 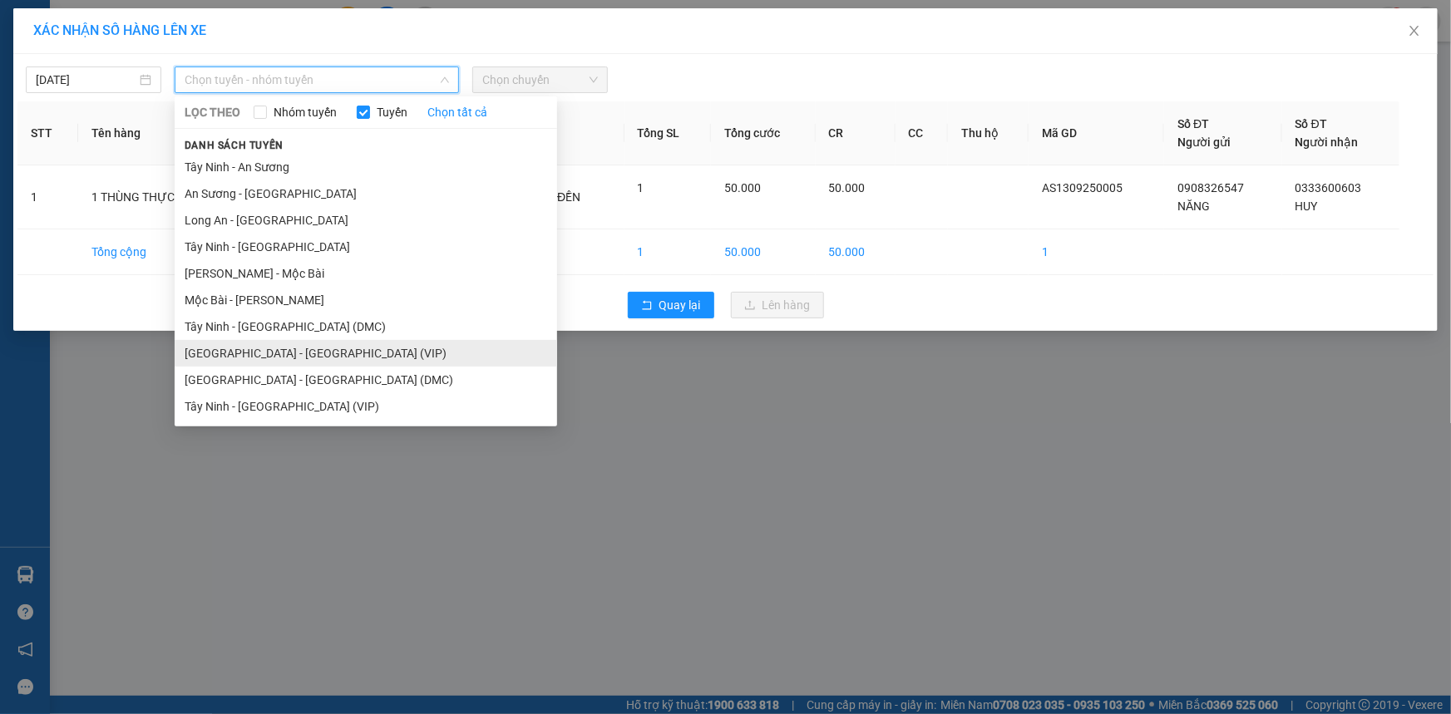 What do you see at coordinates (1327, 142) in the screenshot?
I see `span: Người nhận` at bounding box center [1327, 142].